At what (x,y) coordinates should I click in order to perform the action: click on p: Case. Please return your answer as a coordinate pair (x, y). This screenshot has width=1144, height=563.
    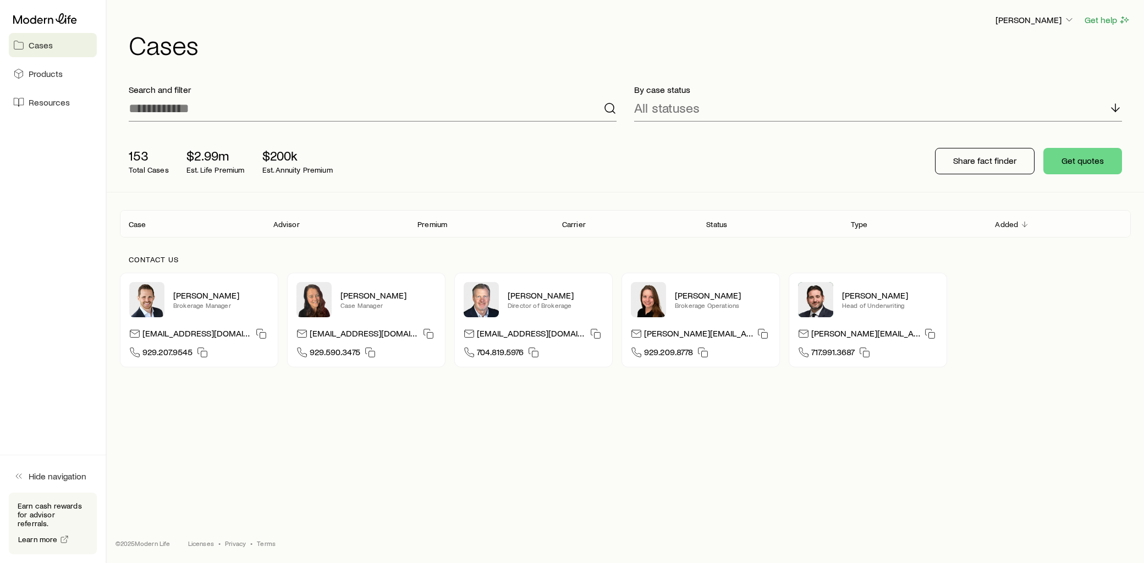
    Looking at the image, I should click on (138, 224).